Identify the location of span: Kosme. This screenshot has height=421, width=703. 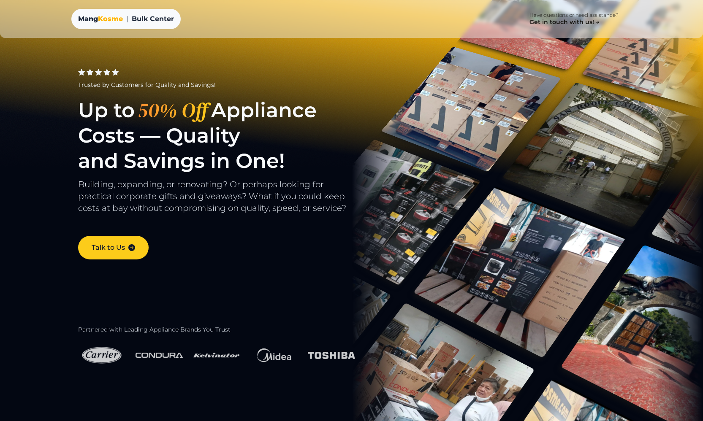
(110, 19).